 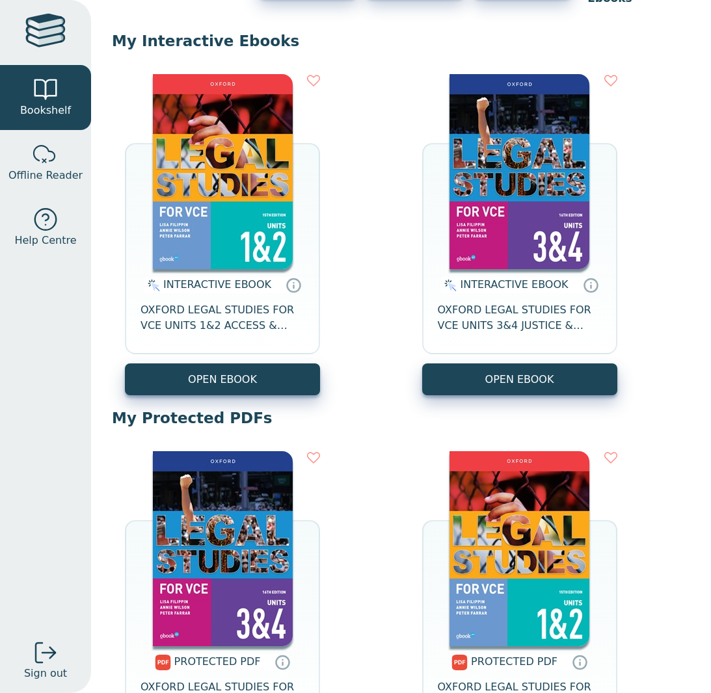 What do you see at coordinates (222, 549) in the screenshot?
I see `img: c80dabee-d47b-47e5-91f6-1c687e5db6d7.jpg` at bounding box center [222, 549].